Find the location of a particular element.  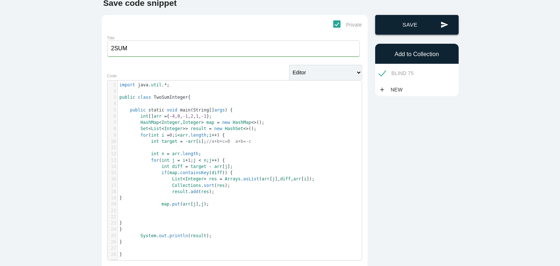

span: add is located at coordinates (195, 192).